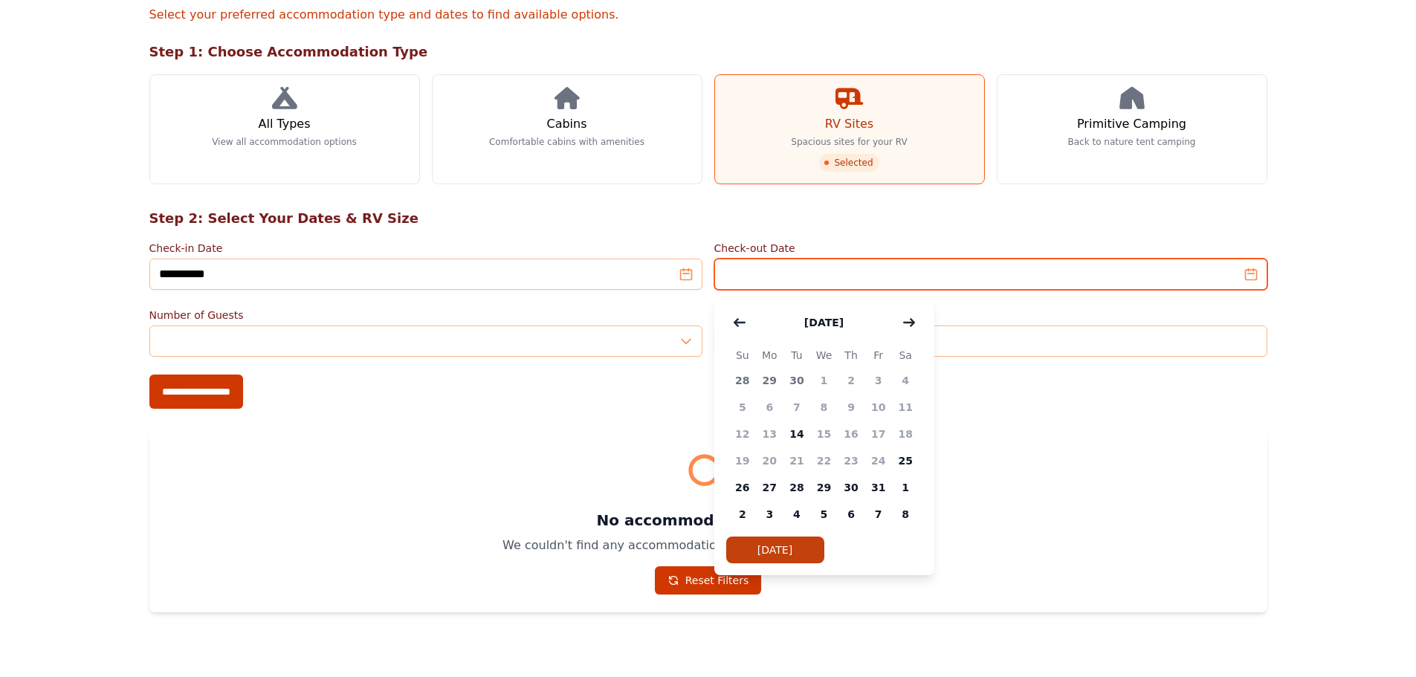  Describe the element at coordinates (708, 52) in the screenshot. I see `h2: Step 1: Choose Accommodation Type` at that location.